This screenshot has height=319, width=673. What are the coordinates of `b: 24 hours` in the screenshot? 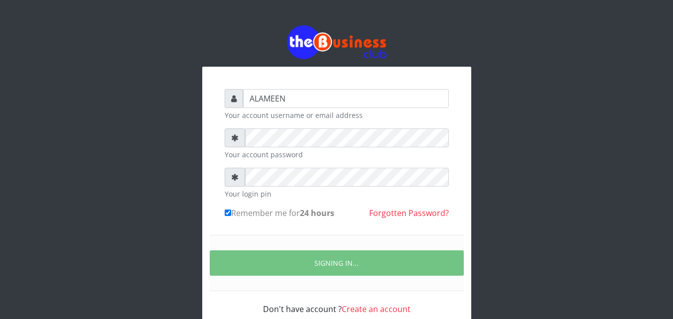 It's located at (317, 213).